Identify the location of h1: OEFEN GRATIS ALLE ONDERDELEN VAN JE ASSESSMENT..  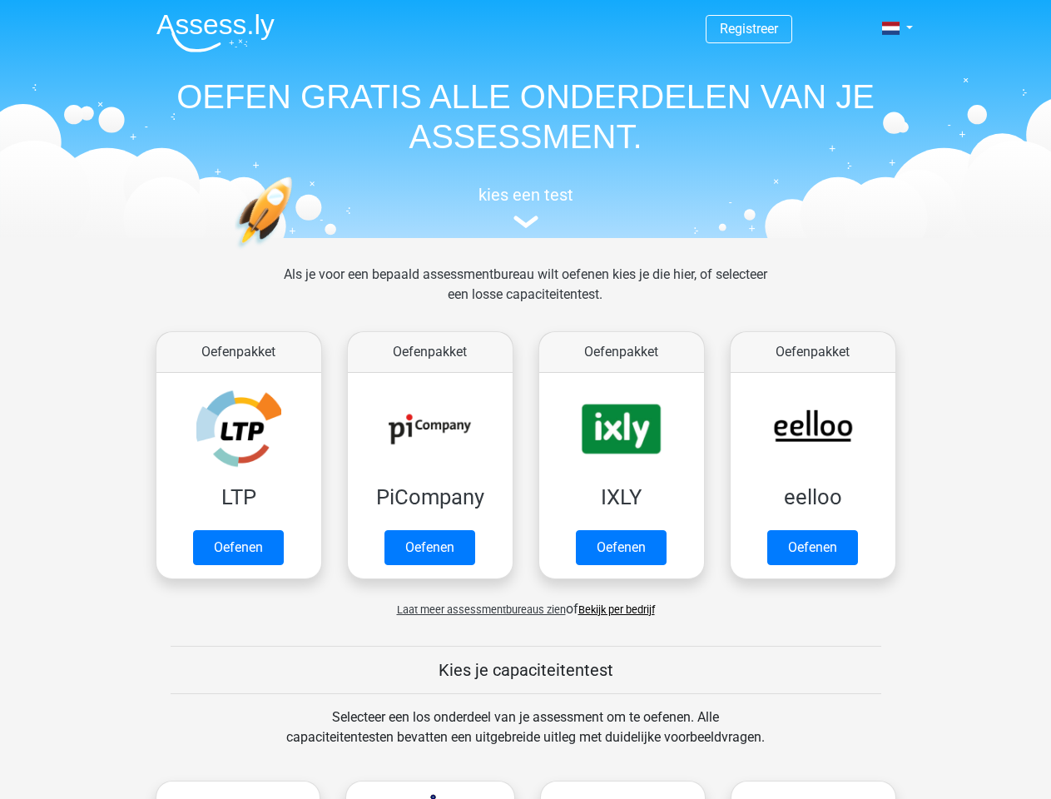
(526, 117).